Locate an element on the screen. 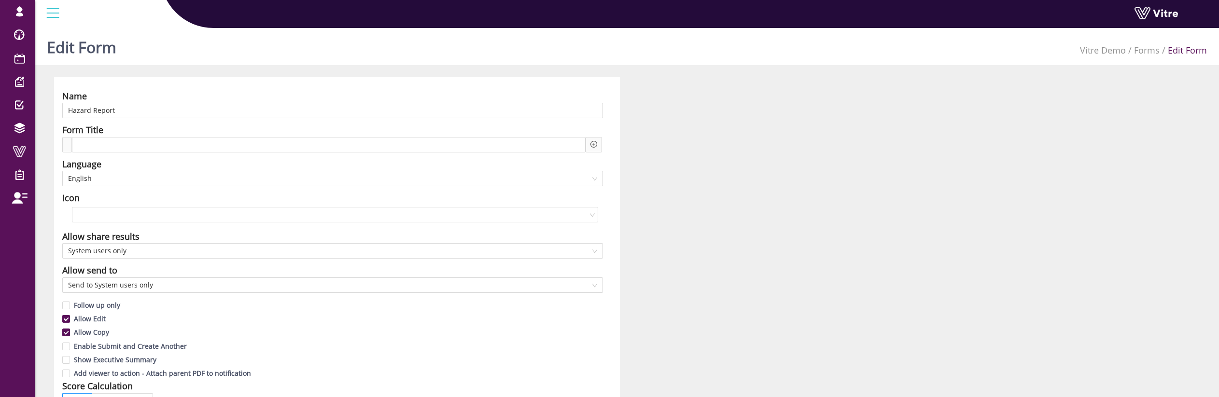 Image resolution: width=1219 pixels, height=397 pixels. span: Show Executive Summary is located at coordinates (115, 360).